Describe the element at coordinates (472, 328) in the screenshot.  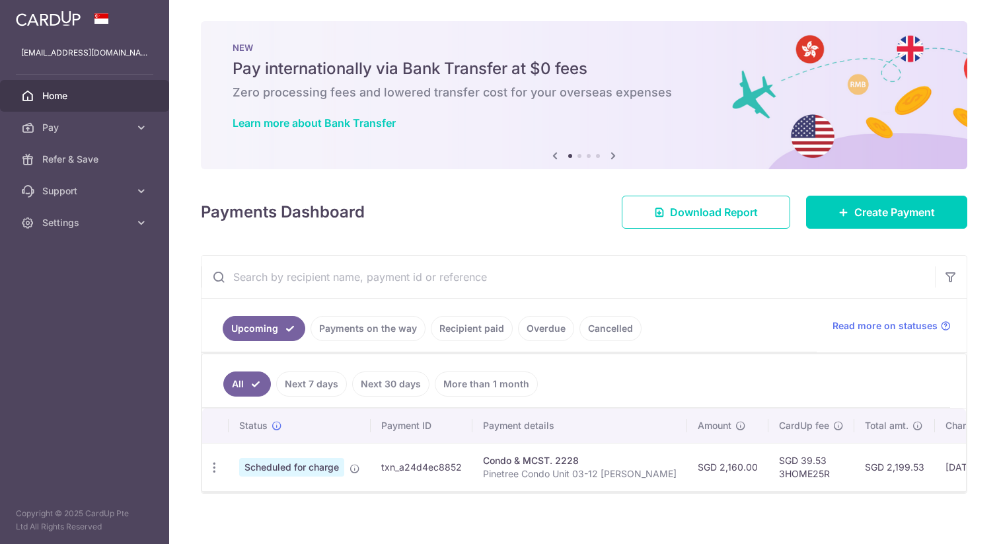
I see `a: Recipient paid` at that location.